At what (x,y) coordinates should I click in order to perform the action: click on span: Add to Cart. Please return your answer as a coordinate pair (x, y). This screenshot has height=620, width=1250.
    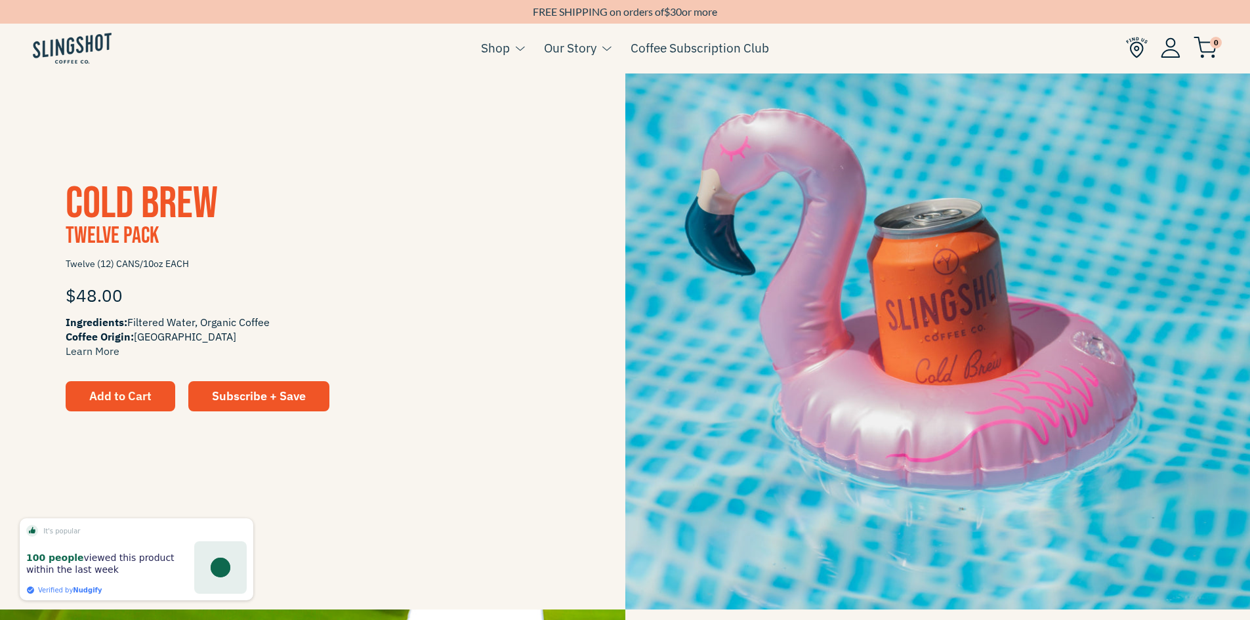
    Looking at the image, I should click on (120, 396).